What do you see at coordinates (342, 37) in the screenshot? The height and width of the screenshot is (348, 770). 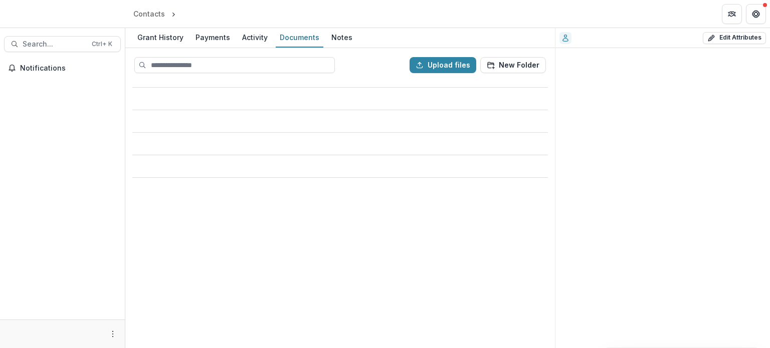 I see `div: Notes` at bounding box center [342, 37].